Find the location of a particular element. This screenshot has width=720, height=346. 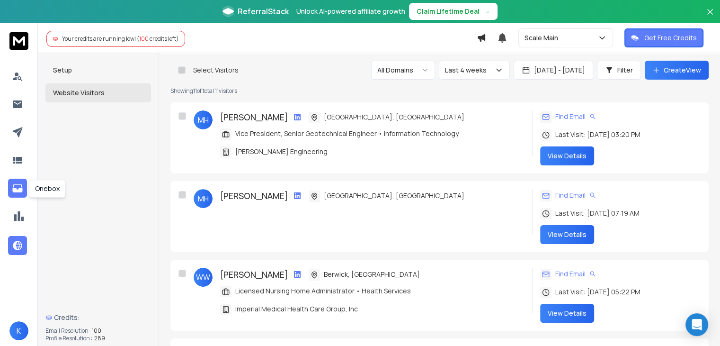

span: Credits: is located at coordinates (67, 317).